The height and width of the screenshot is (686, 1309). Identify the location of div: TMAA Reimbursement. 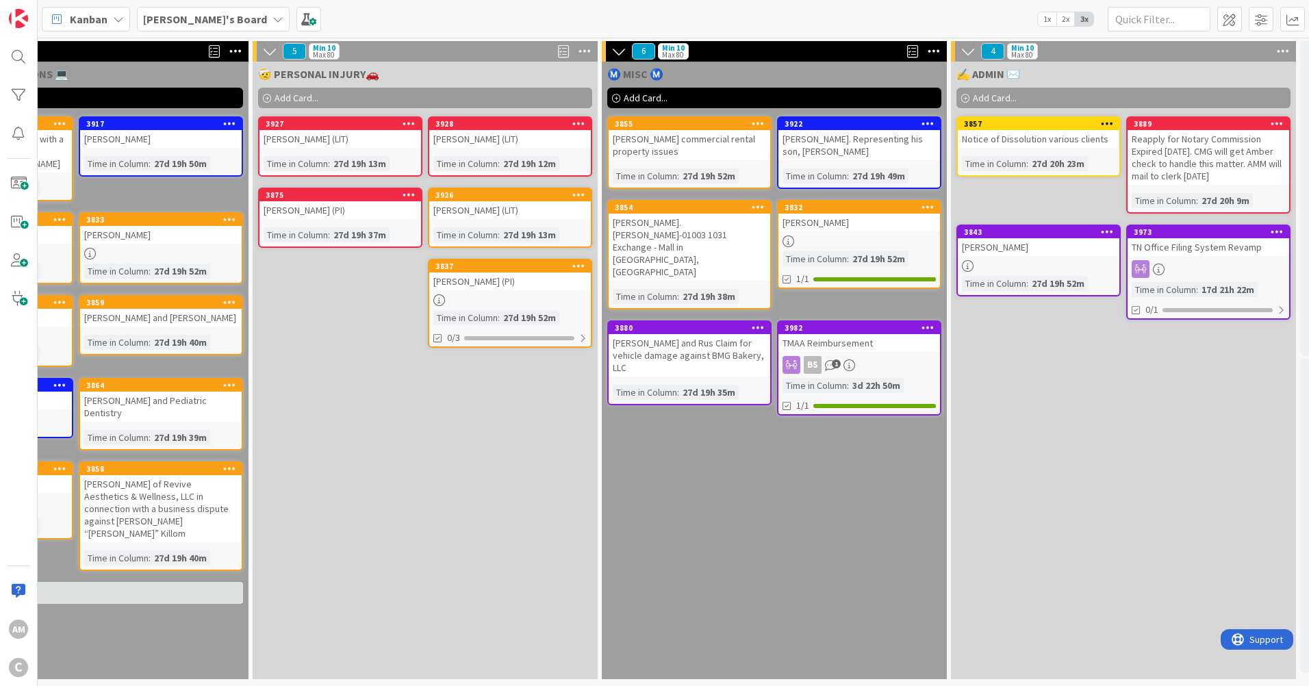
(859, 343).